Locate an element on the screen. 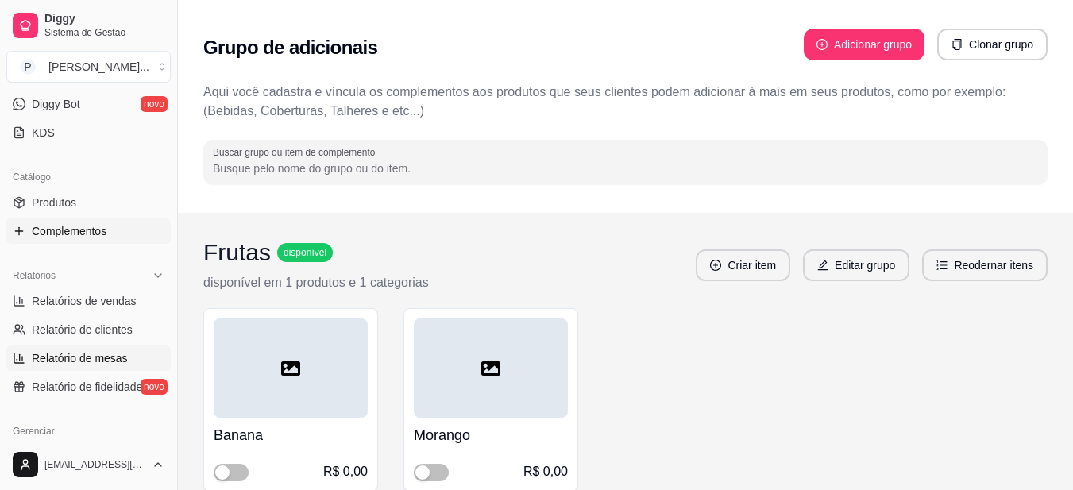 This screenshot has width=1073, height=490. h2: Grupo de adicionais is located at coordinates (290, 48).